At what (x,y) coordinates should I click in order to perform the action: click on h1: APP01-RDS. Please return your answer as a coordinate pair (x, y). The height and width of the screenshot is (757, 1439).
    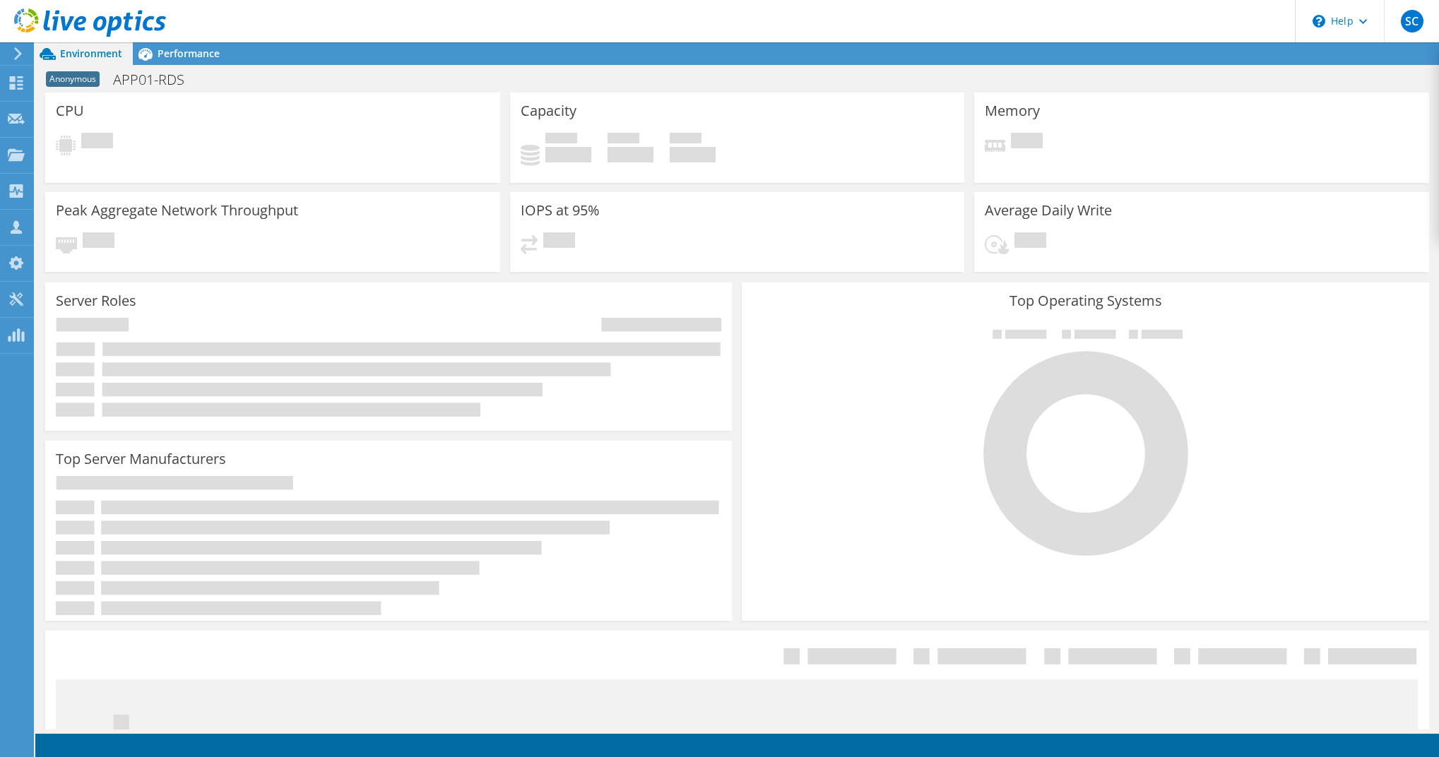
    Looking at the image, I should click on (156, 80).